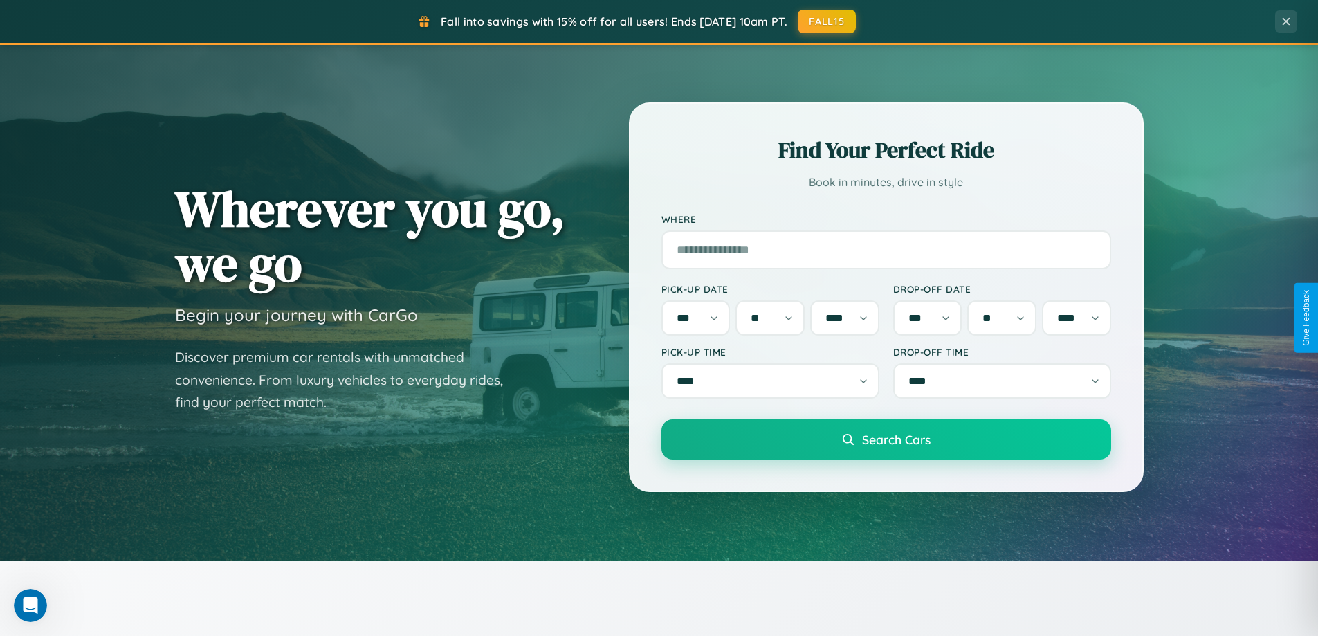  What do you see at coordinates (1002, 288) in the screenshot?
I see `label: Drop-off Date` at bounding box center [1002, 288].